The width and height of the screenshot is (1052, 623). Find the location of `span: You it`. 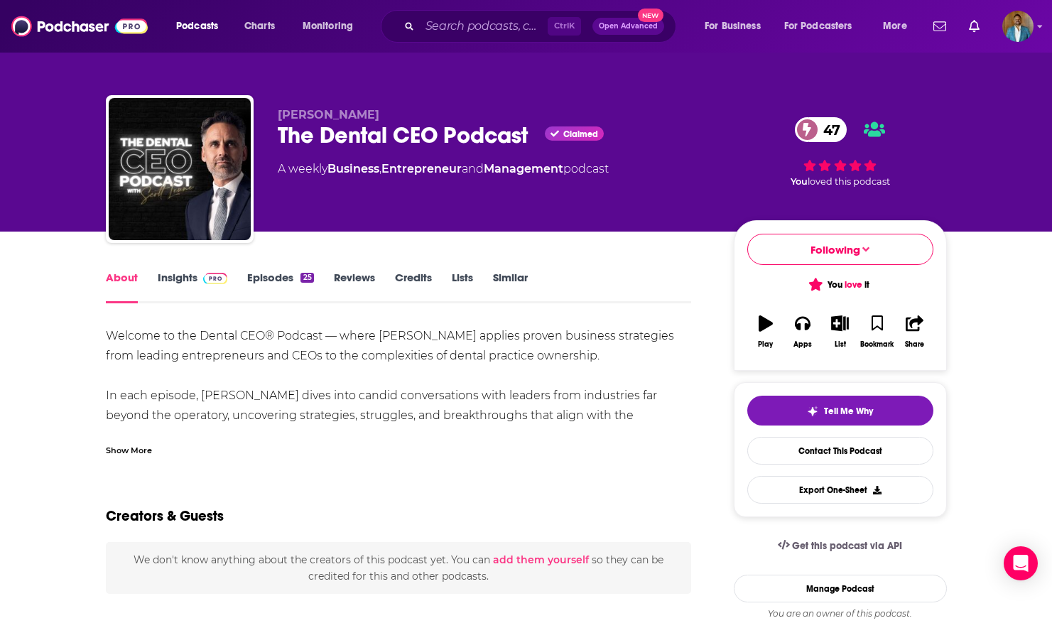

span: You it is located at coordinates (839, 285).